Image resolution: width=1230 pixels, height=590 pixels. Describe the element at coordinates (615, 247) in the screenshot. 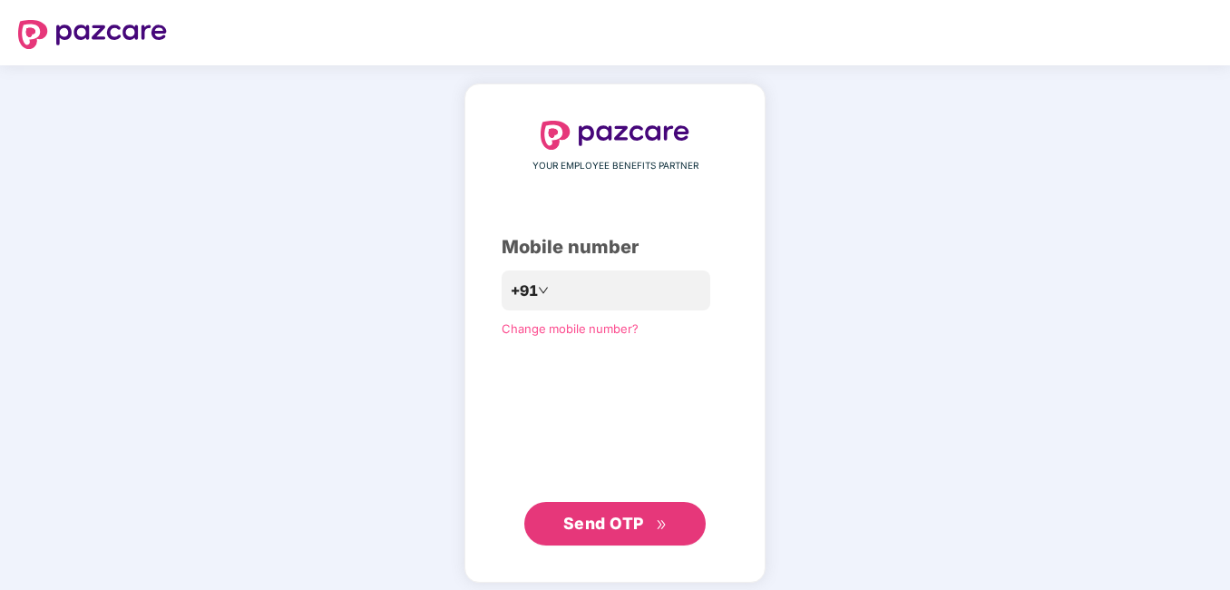

I see `div: Mobile number` at that location.